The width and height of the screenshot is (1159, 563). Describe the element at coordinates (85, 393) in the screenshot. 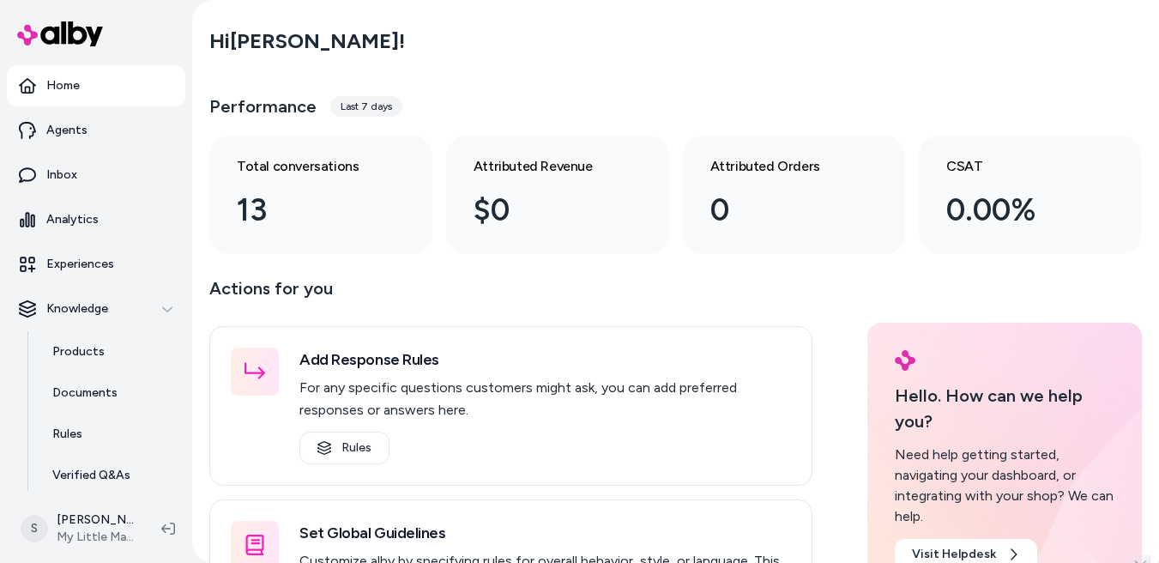

I see `p: Documents` at that location.